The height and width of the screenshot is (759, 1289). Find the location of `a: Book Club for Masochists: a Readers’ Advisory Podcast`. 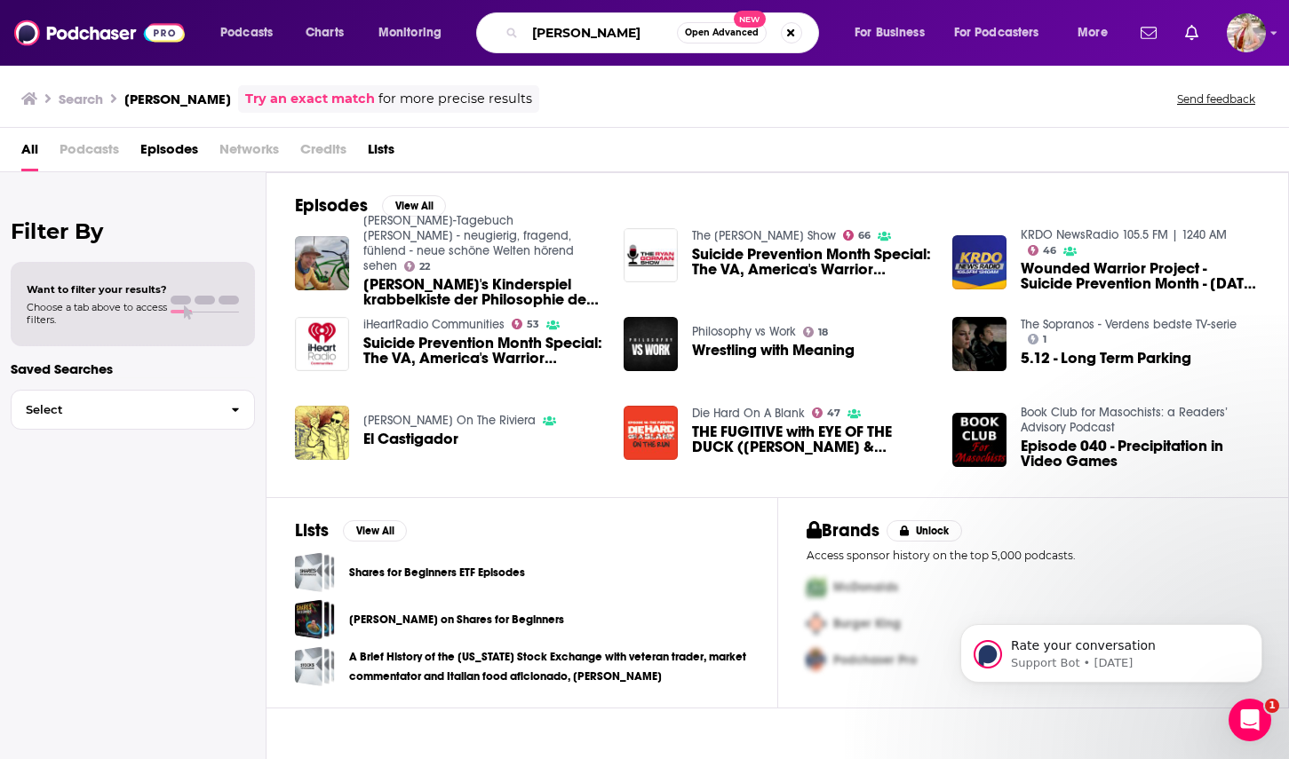

a: Book Club for Masochists: a Readers’ Advisory Podcast is located at coordinates (1124, 420).